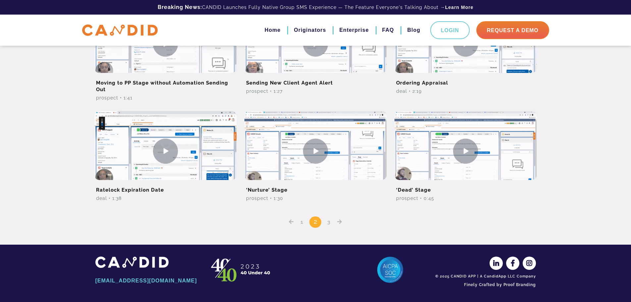 The width and height of the screenshot is (631, 302). What do you see at coordinates (165, 151) in the screenshot?
I see `img: Ratelock Expiration Date Video` at bounding box center [165, 151].